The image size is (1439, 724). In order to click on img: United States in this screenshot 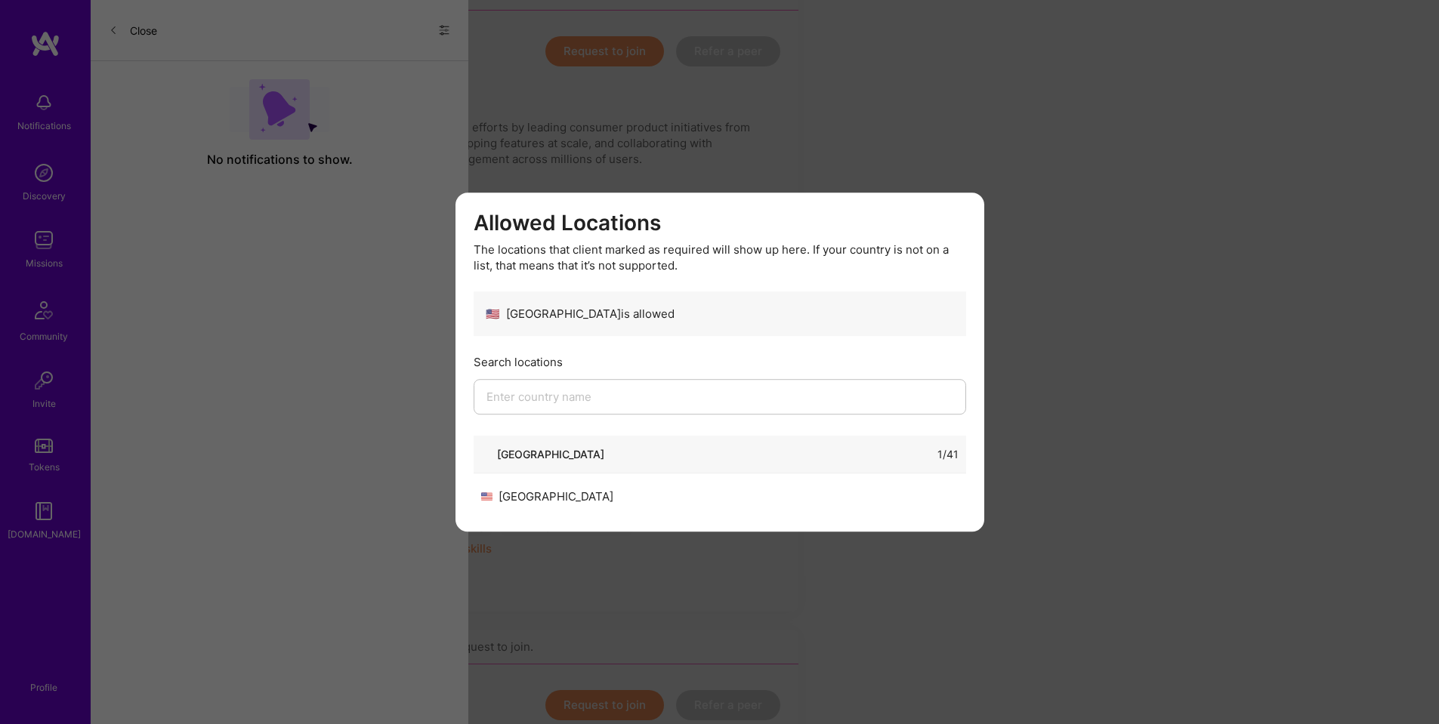, I will do `click(486, 496)`.